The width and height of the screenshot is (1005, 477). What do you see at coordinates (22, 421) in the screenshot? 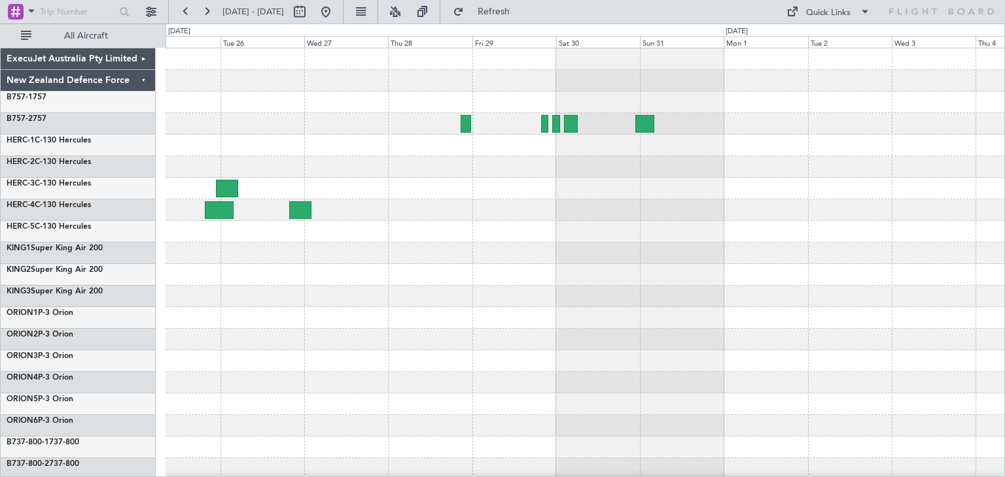
I see `span: ORION6` at bounding box center [22, 421].